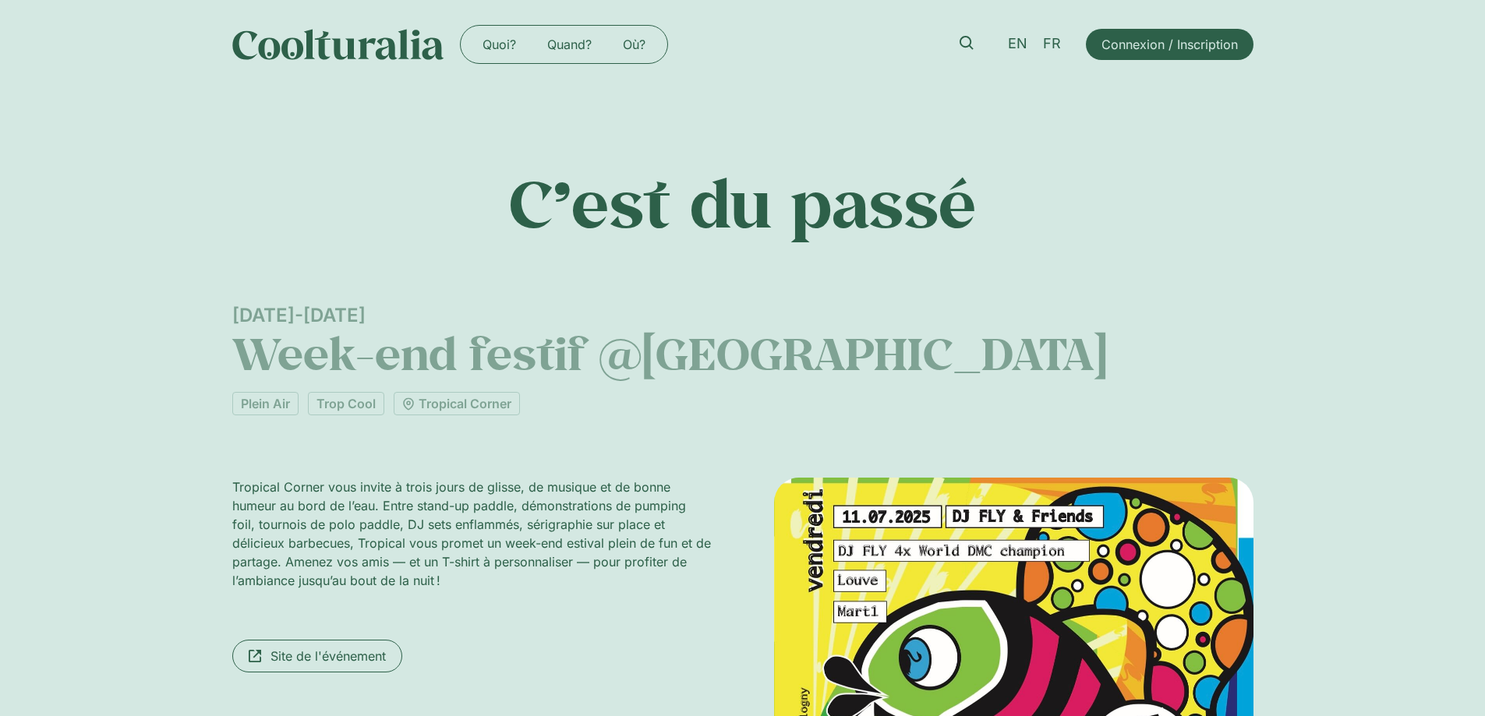 This screenshot has height=716, width=1485. What do you see at coordinates (743, 203) in the screenshot?
I see `p: C’est du passé` at bounding box center [743, 203].